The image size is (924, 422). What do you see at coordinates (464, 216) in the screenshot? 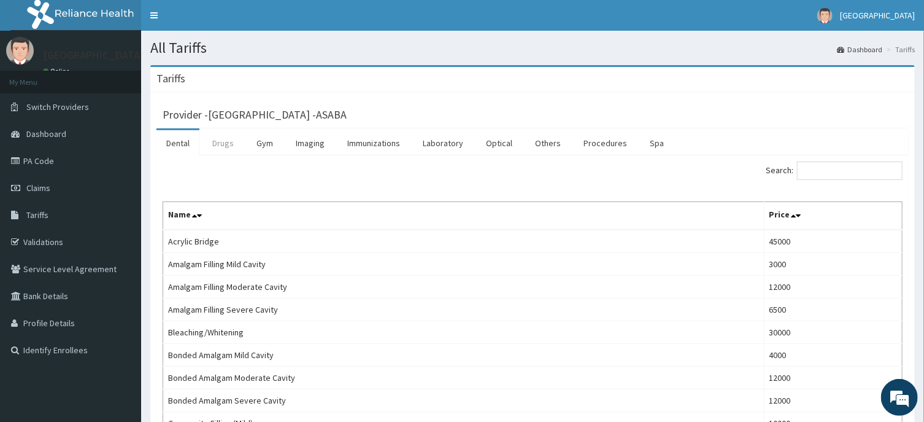
I see `th: Name` at bounding box center [464, 216].